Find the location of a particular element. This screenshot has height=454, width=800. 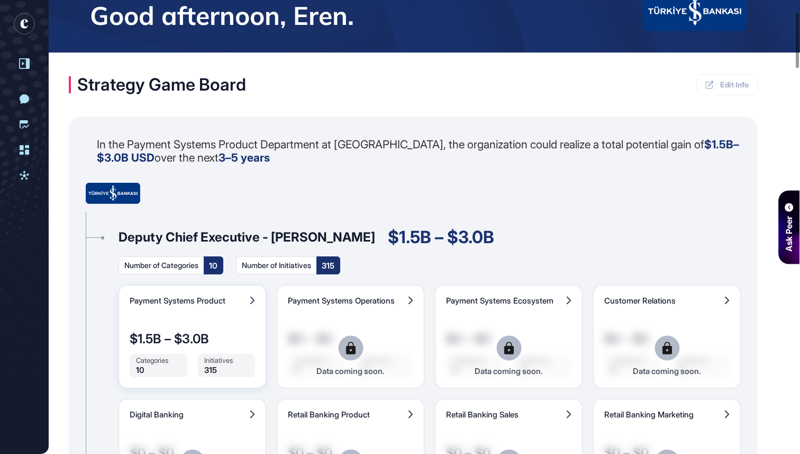

div: $1.5B – $3.0B is located at coordinates (441, 237).